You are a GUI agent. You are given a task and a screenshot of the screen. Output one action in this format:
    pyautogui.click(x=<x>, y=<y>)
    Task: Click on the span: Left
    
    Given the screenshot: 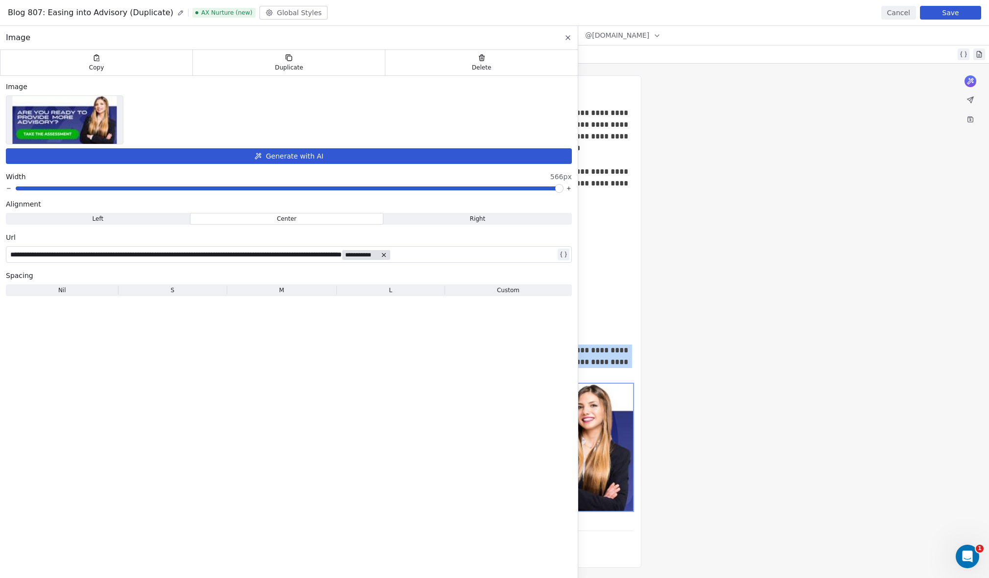 What is the action you would take?
    pyautogui.click(x=98, y=219)
    